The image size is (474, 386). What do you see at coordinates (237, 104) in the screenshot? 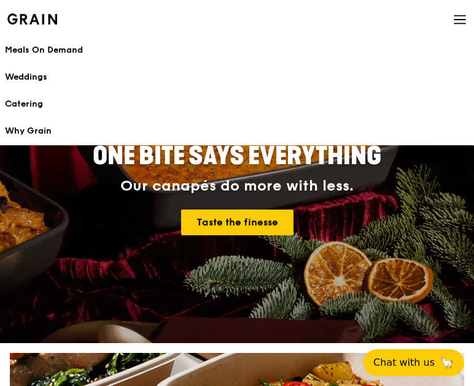
I see `div: Catering` at bounding box center [237, 104].